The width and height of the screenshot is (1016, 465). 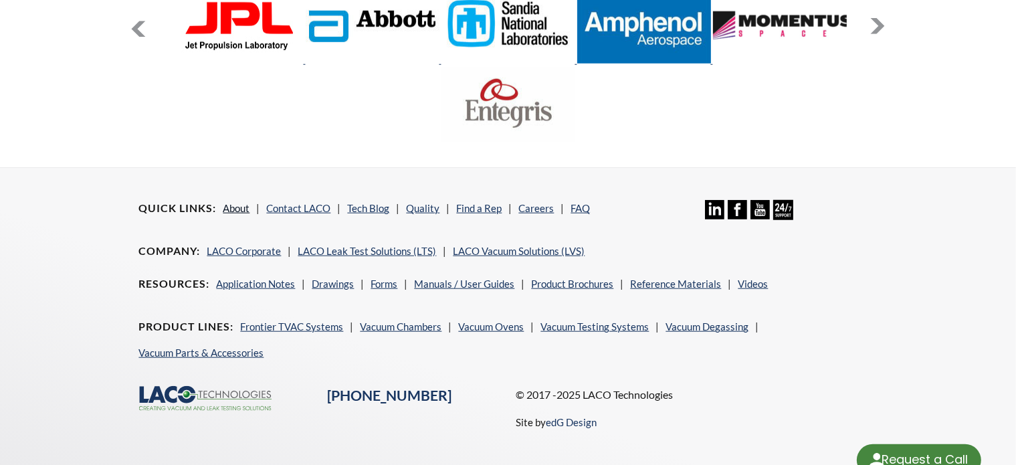 What do you see at coordinates (595, 326) in the screenshot?
I see `a: Vacuum Testing Systems` at bounding box center [595, 326].